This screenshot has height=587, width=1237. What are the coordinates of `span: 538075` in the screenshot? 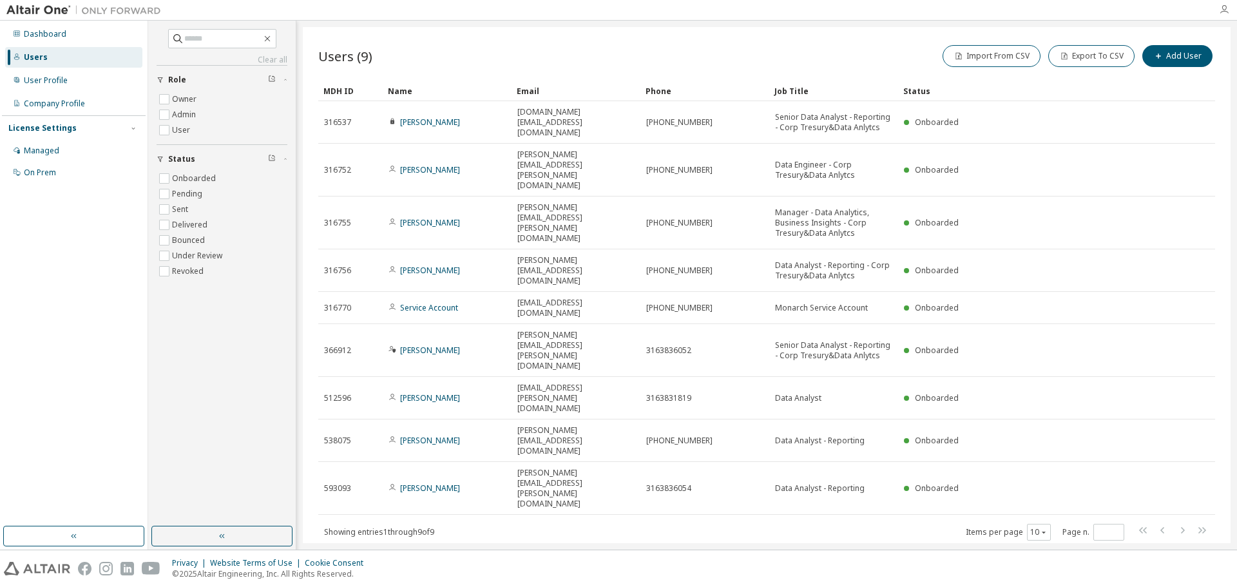 It's located at (338, 441).